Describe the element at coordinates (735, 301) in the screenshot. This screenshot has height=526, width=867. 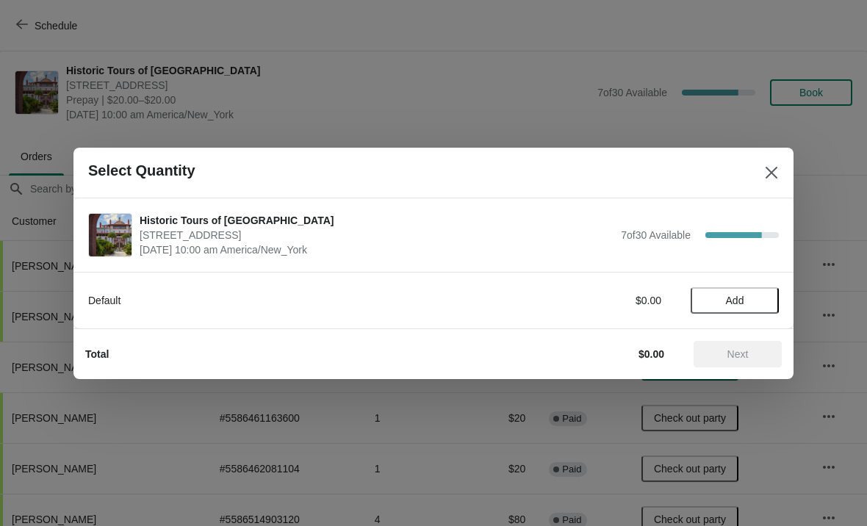
I see `button: Add` at that location.